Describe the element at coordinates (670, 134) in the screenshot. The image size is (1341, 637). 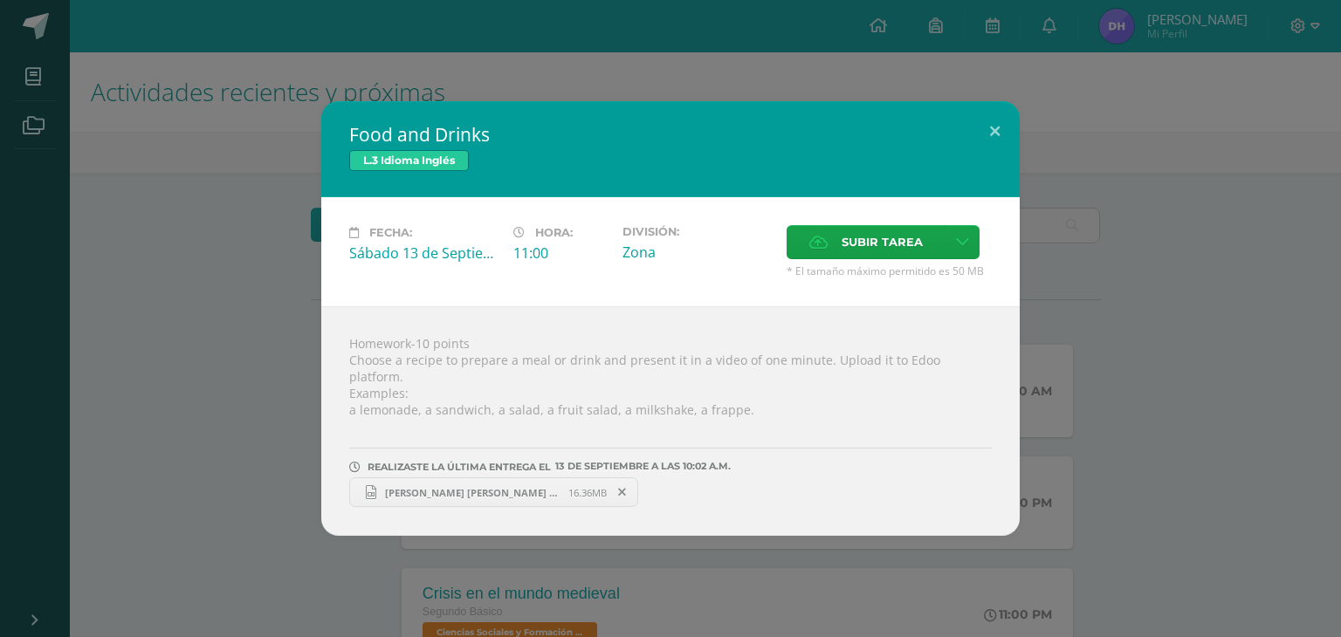
I see `h2: Food and Drinks` at that location.